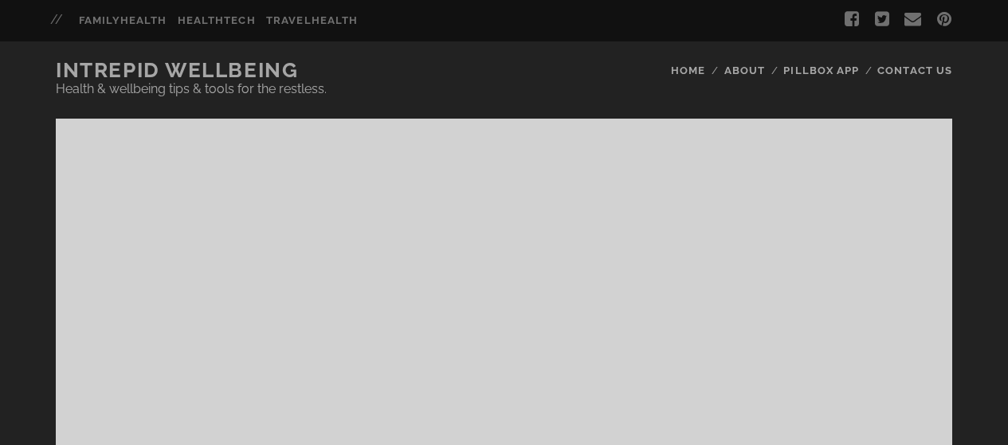  What do you see at coordinates (944, 18) in the screenshot?
I see `i: pinterest` at bounding box center [944, 18].